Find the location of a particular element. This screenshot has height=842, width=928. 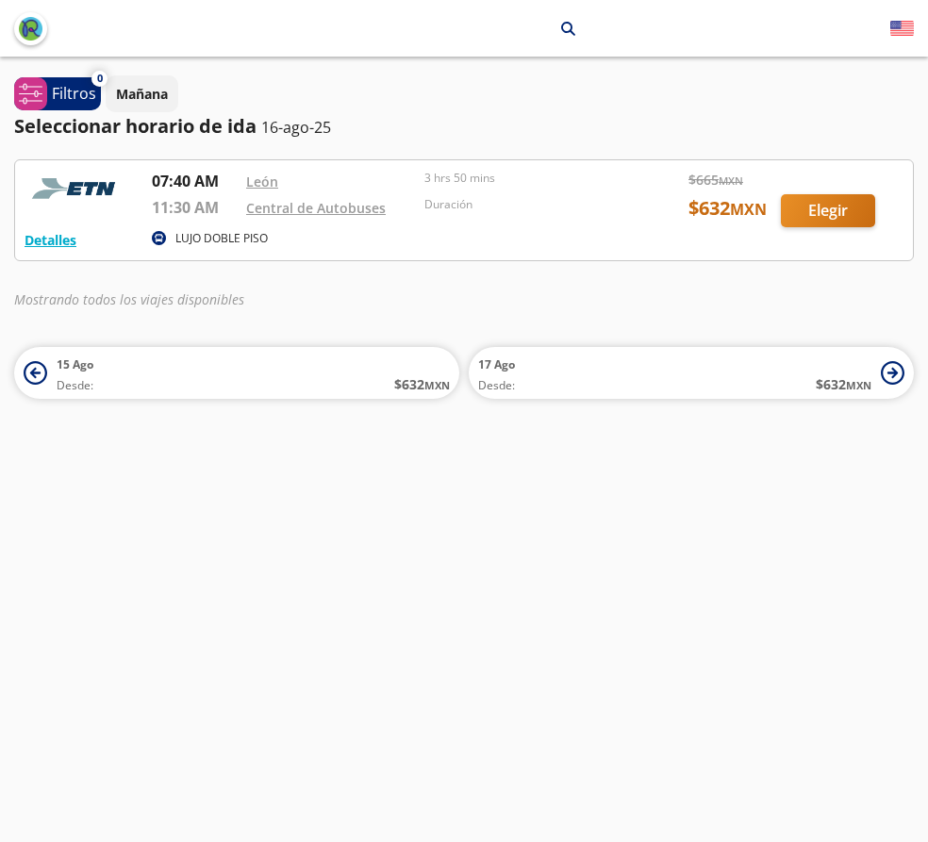

p: León is located at coordinates (374, 28).